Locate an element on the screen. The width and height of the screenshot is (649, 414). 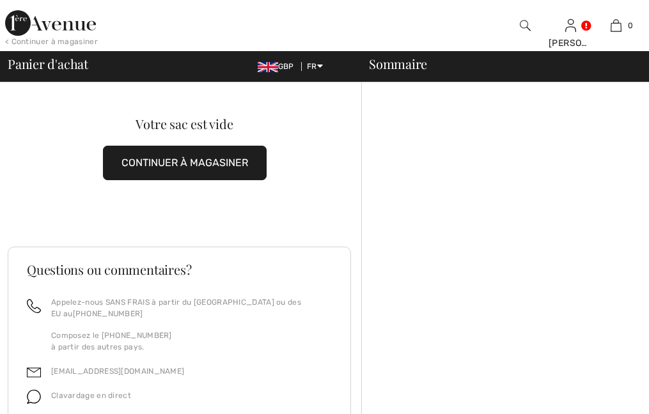
a: Se connecter is located at coordinates (570, 25).